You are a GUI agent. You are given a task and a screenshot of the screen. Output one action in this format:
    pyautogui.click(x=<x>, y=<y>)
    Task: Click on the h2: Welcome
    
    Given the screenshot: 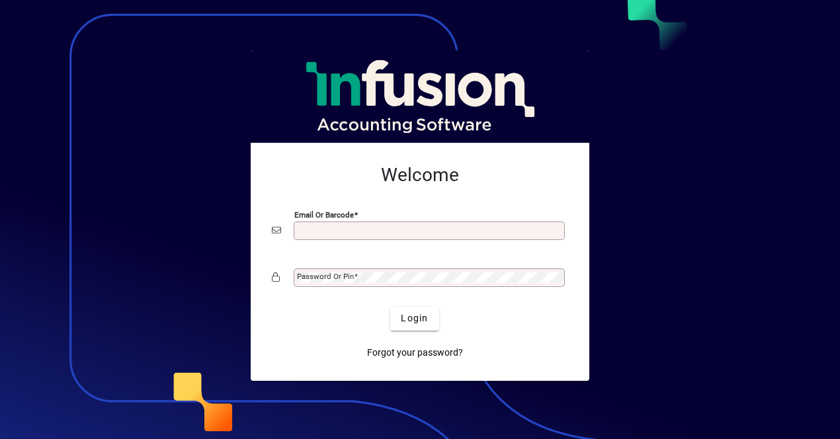 What is the action you would take?
    pyautogui.click(x=420, y=175)
    